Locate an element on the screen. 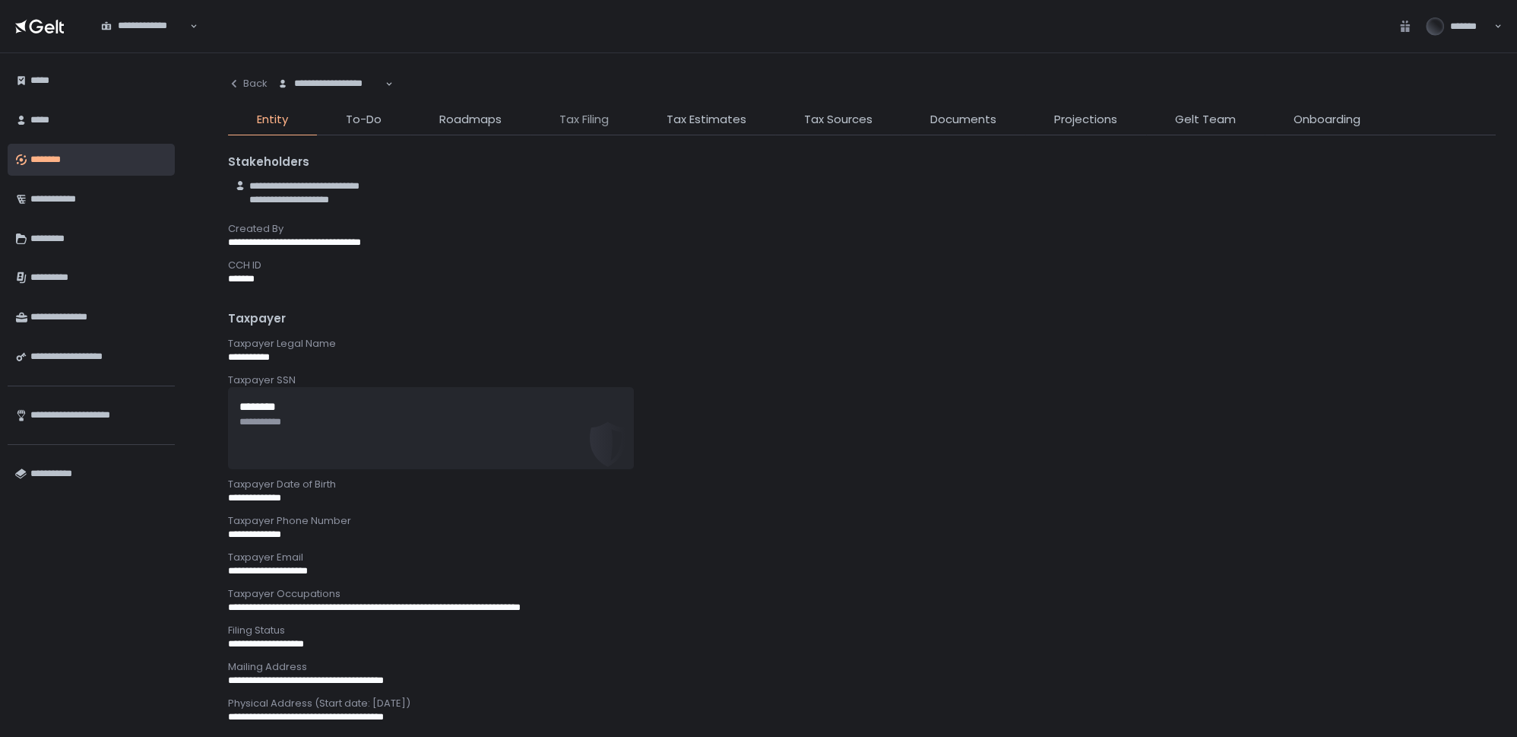 This screenshot has height=737, width=1517. div: Taxpayer Phone Number is located at coordinates (862, 521).